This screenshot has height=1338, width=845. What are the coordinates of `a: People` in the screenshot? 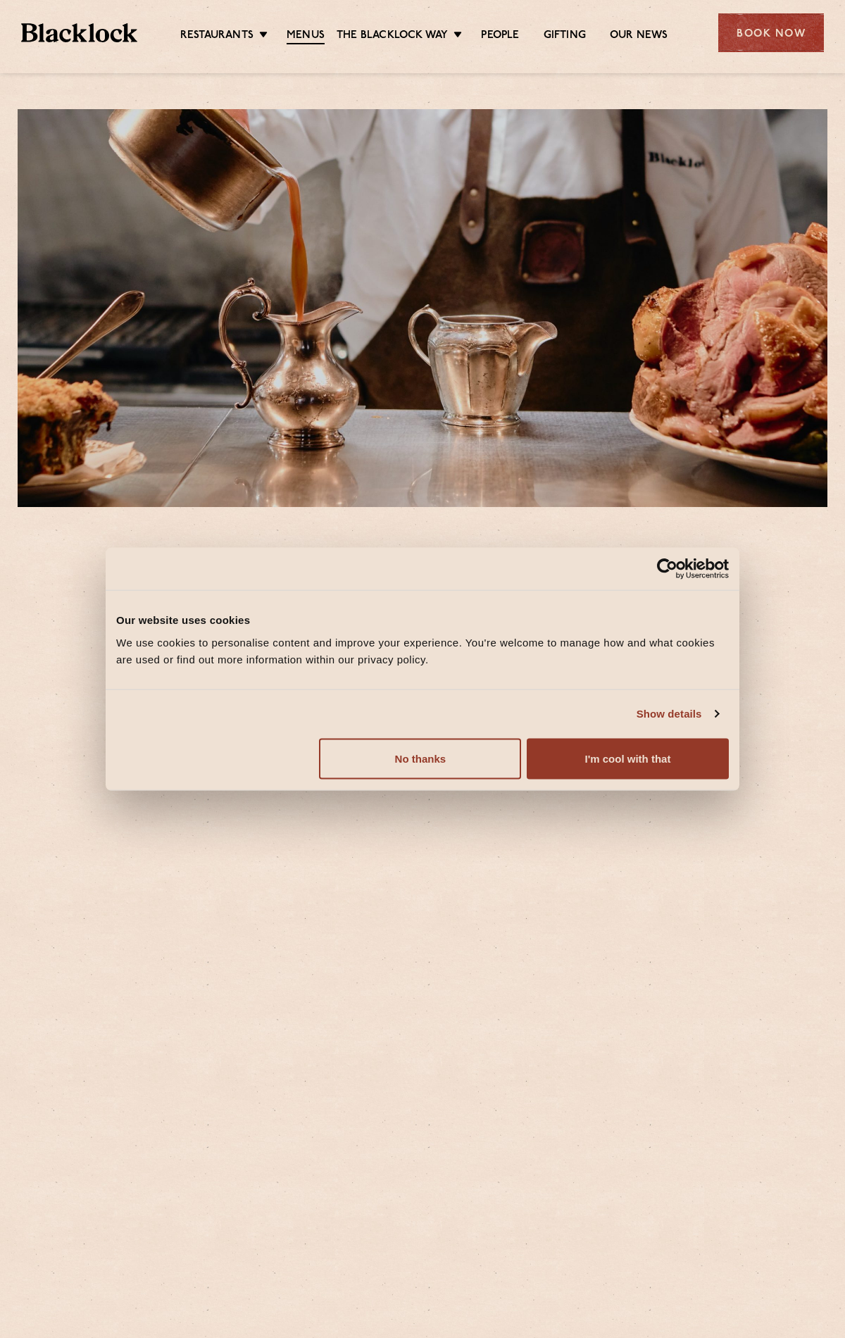 It's located at (500, 36).